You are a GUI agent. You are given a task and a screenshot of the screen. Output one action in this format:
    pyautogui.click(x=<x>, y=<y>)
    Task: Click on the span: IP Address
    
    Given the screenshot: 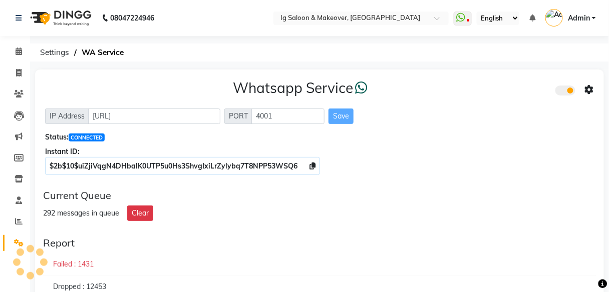 What is the action you would take?
    pyautogui.click(x=67, y=116)
    